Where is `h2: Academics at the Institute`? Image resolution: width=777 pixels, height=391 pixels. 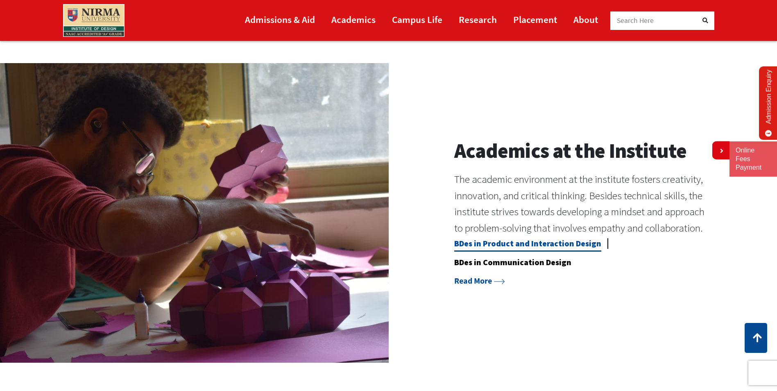 h2: Academics at the Institute is located at coordinates (583, 151).